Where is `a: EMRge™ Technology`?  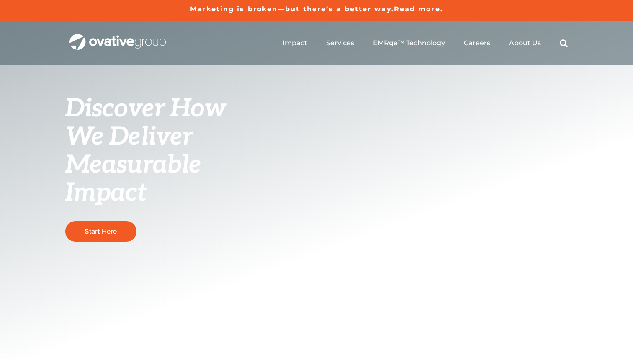 a: EMRge™ Technology is located at coordinates (409, 43).